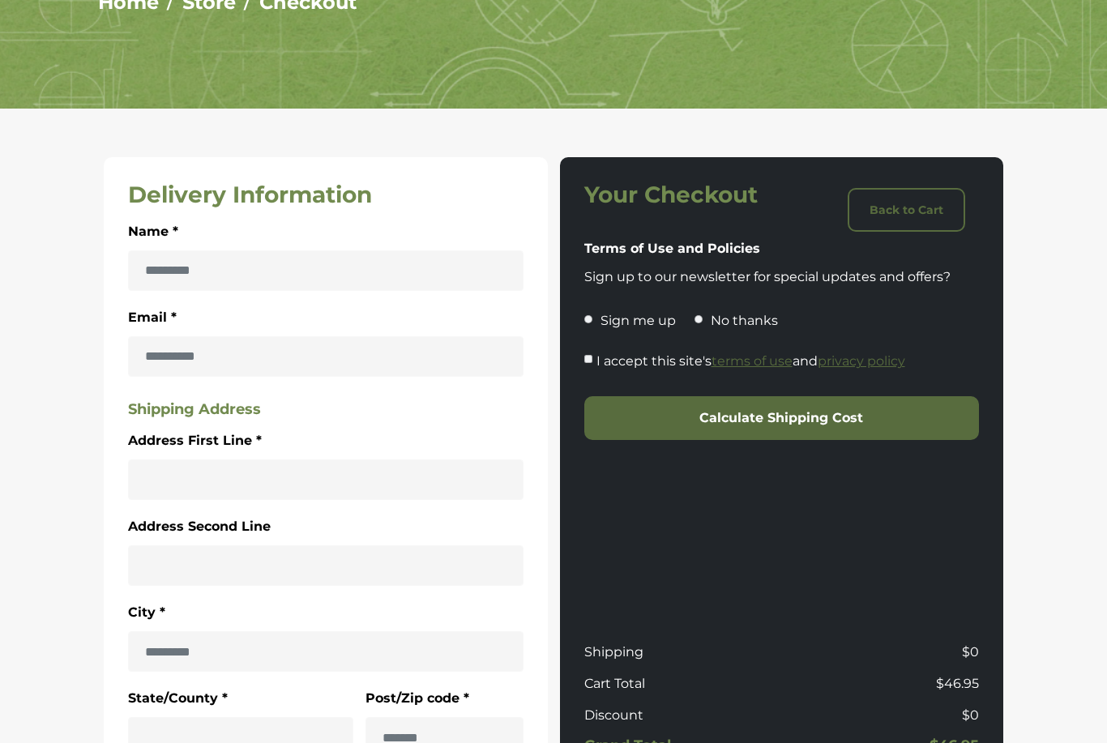 This screenshot has height=743, width=1107. What do you see at coordinates (177, 698) in the screenshot?
I see `label: State/County *` at bounding box center [177, 698].